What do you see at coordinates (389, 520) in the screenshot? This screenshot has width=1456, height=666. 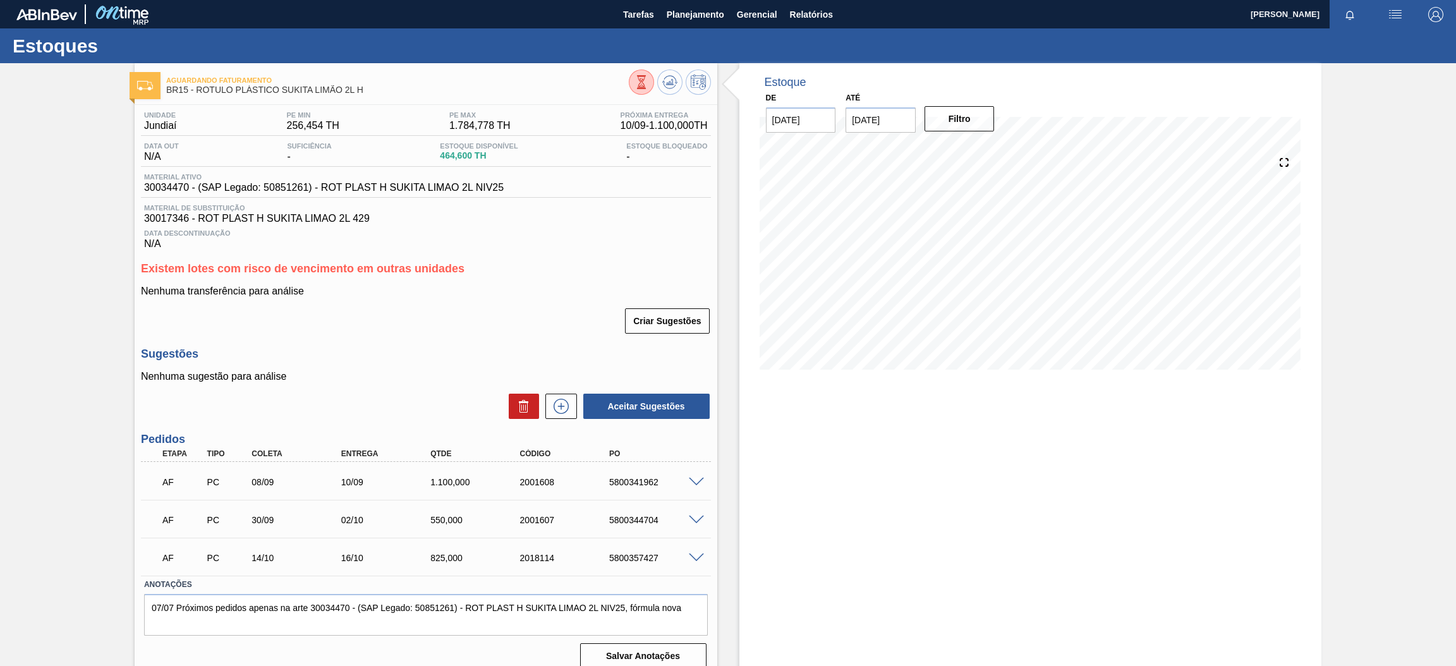 I see `div: 02/10/2025` at bounding box center [389, 520].